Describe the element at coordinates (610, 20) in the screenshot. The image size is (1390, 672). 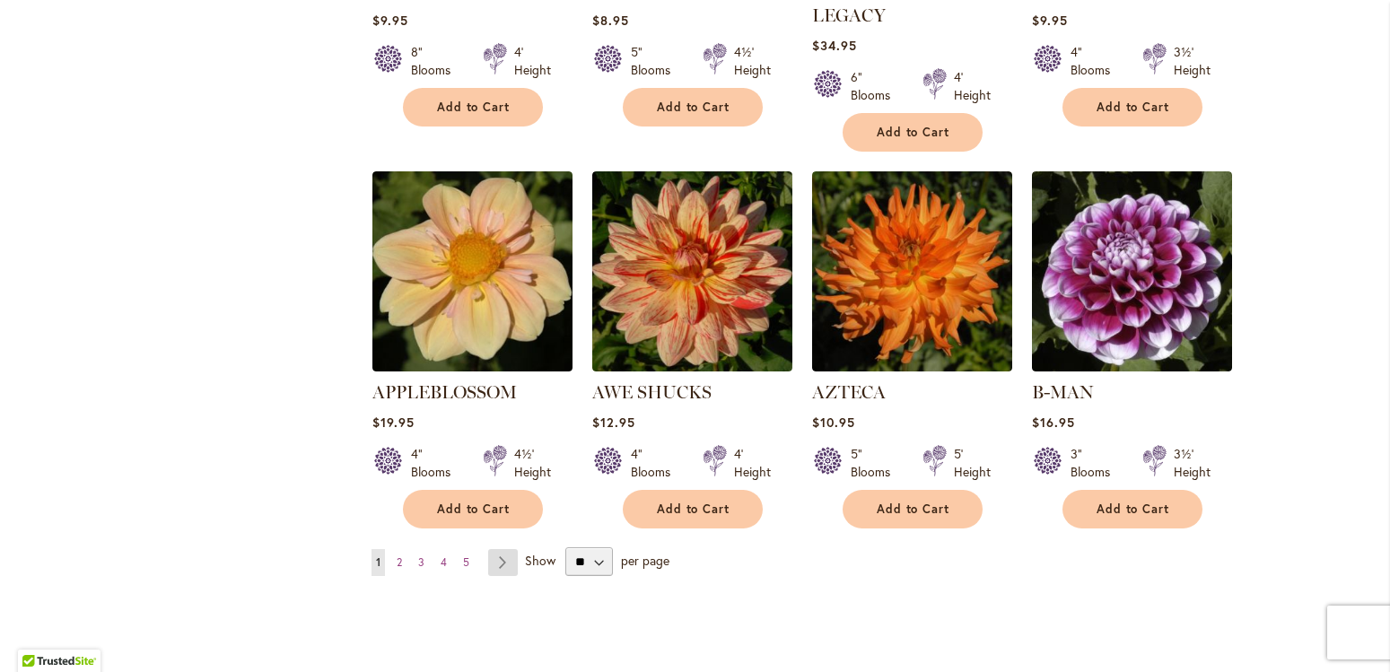
I see `span: $8.95` at that location.